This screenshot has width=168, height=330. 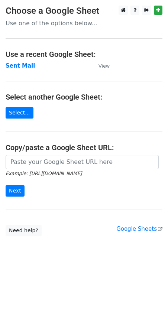 I want to click on strong: Sent Mail, so click(x=20, y=66).